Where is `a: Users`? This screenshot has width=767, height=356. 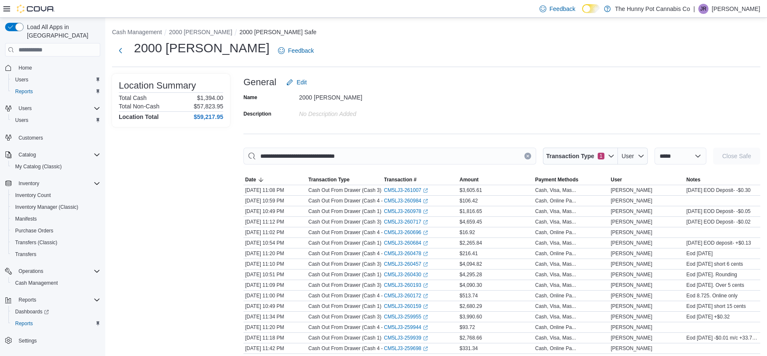 a: Users is located at coordinates (21, 120).